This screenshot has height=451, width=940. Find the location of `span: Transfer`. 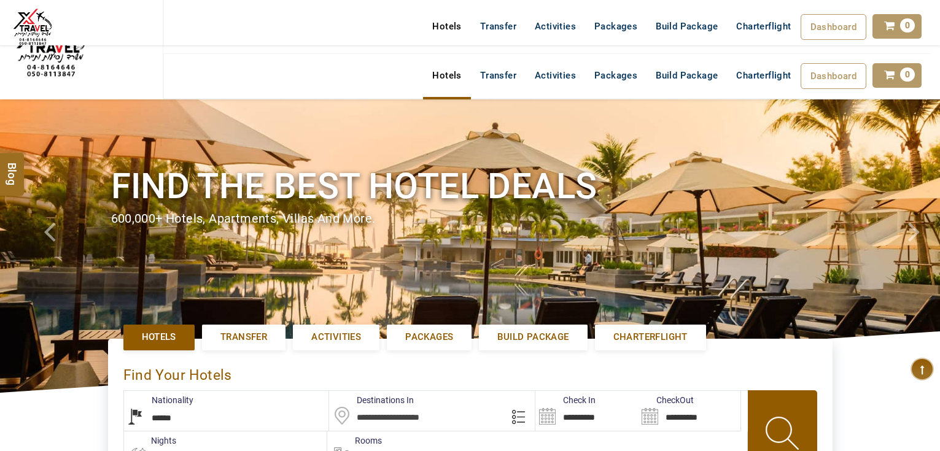

span: Transfer is located at coordinates (244, 337).